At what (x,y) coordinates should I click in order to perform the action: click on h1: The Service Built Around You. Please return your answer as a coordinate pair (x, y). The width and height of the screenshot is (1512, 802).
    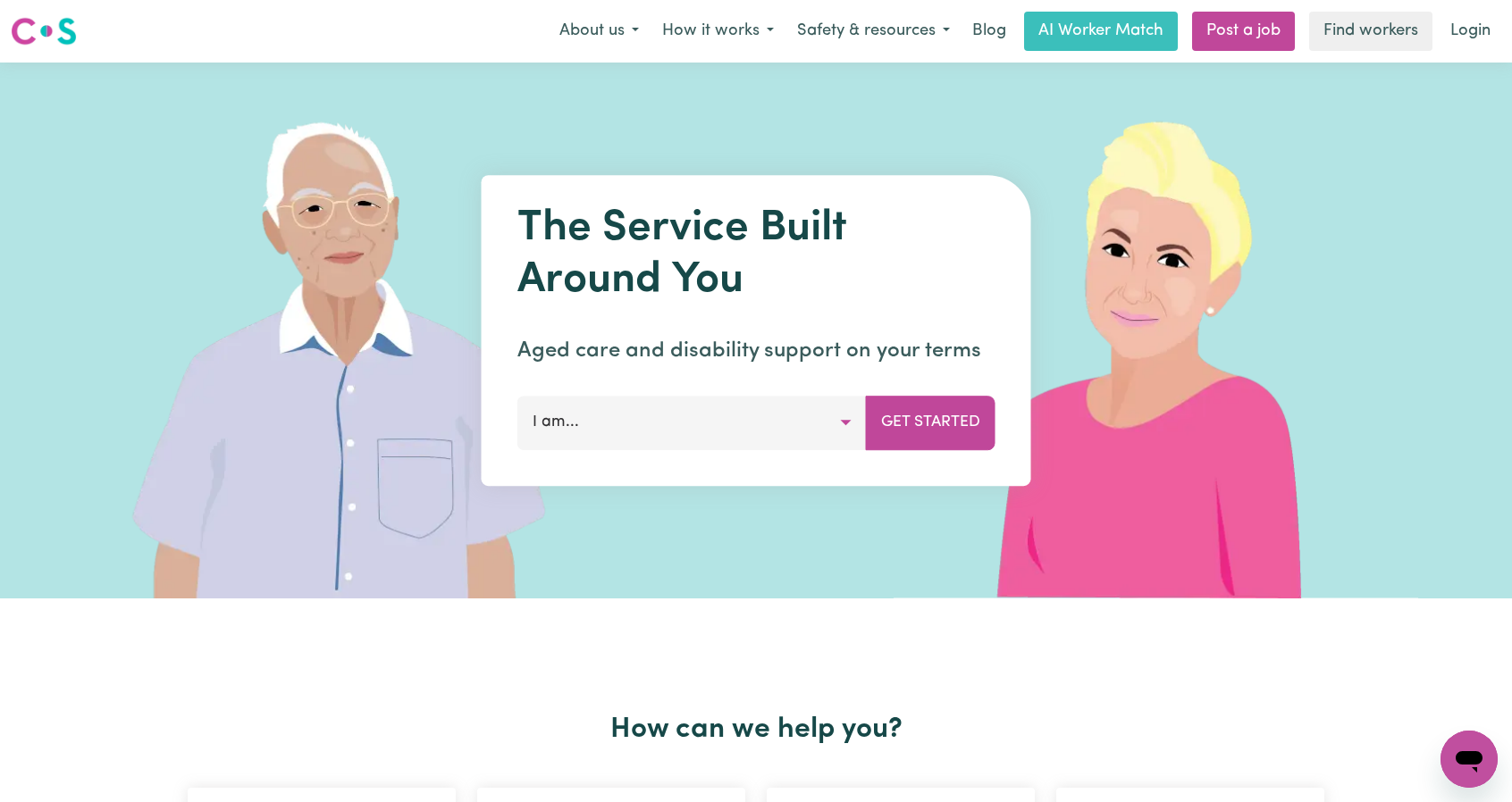
    Looking at the image, I should click on (756, 254).